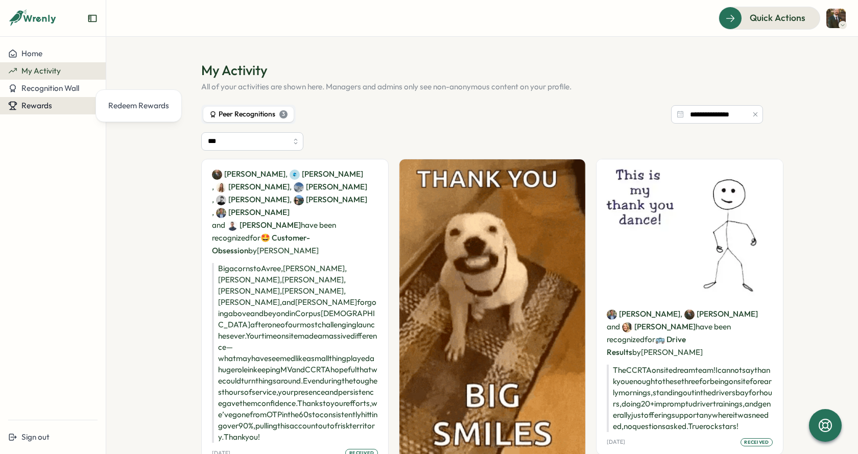  What do you see at coordinates (50, 88) in the screenshot?
I see `span: Recognition Wall` at bounding box center [50, 88].